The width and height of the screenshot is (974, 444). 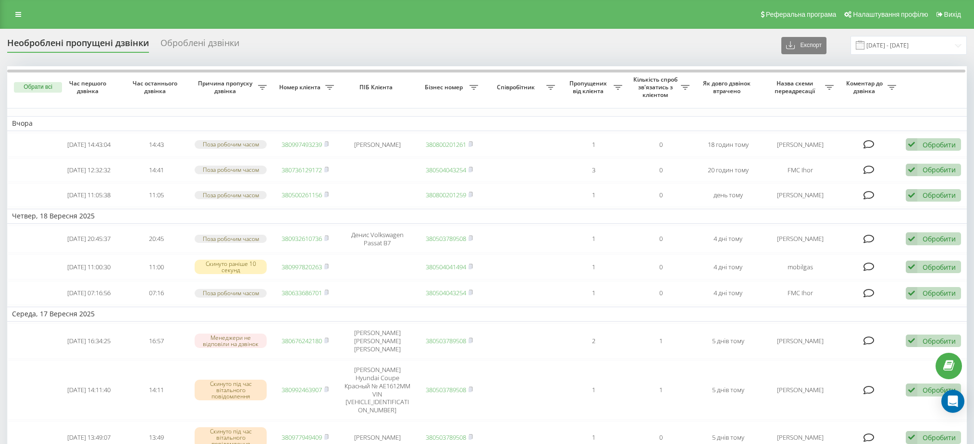 What do you see at coordinates (89, 87) in the screenshot?
I see `span: Час першого дзвінка` at bounding box center [89, 87].